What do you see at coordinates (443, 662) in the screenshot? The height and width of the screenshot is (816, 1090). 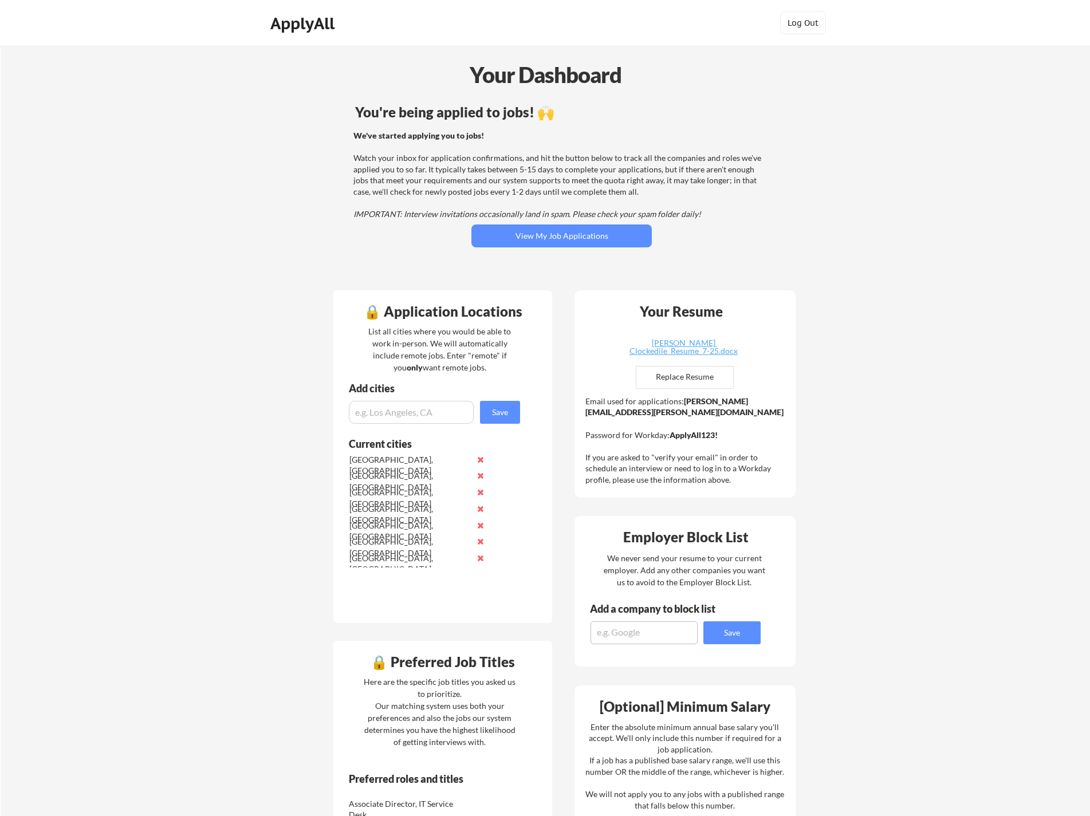 I see `div: 🔒 Preferred Job Titles` at bounding box center [443, 662].